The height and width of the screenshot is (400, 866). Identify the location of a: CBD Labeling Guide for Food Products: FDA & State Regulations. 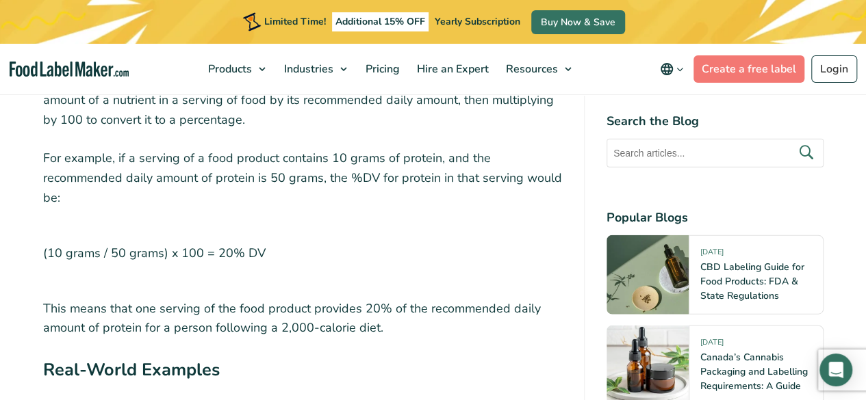
(752, 281).